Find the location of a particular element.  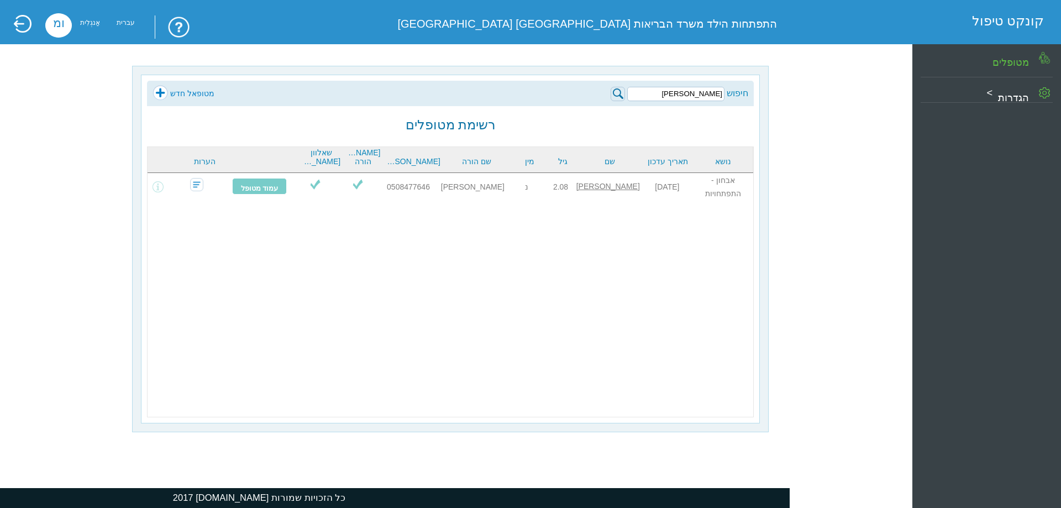

font: אַנגְלִית is located at coordinates (90, 23).